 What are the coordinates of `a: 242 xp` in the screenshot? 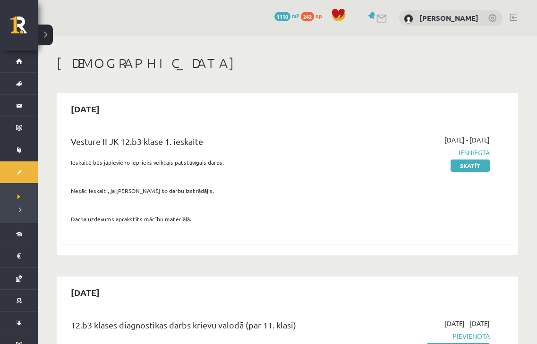 It's located at (313, 16).